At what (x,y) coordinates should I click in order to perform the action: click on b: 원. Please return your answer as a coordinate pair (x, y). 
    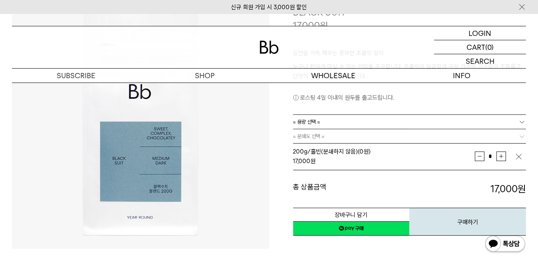
    Looking at the image, I should click on (522, 189).